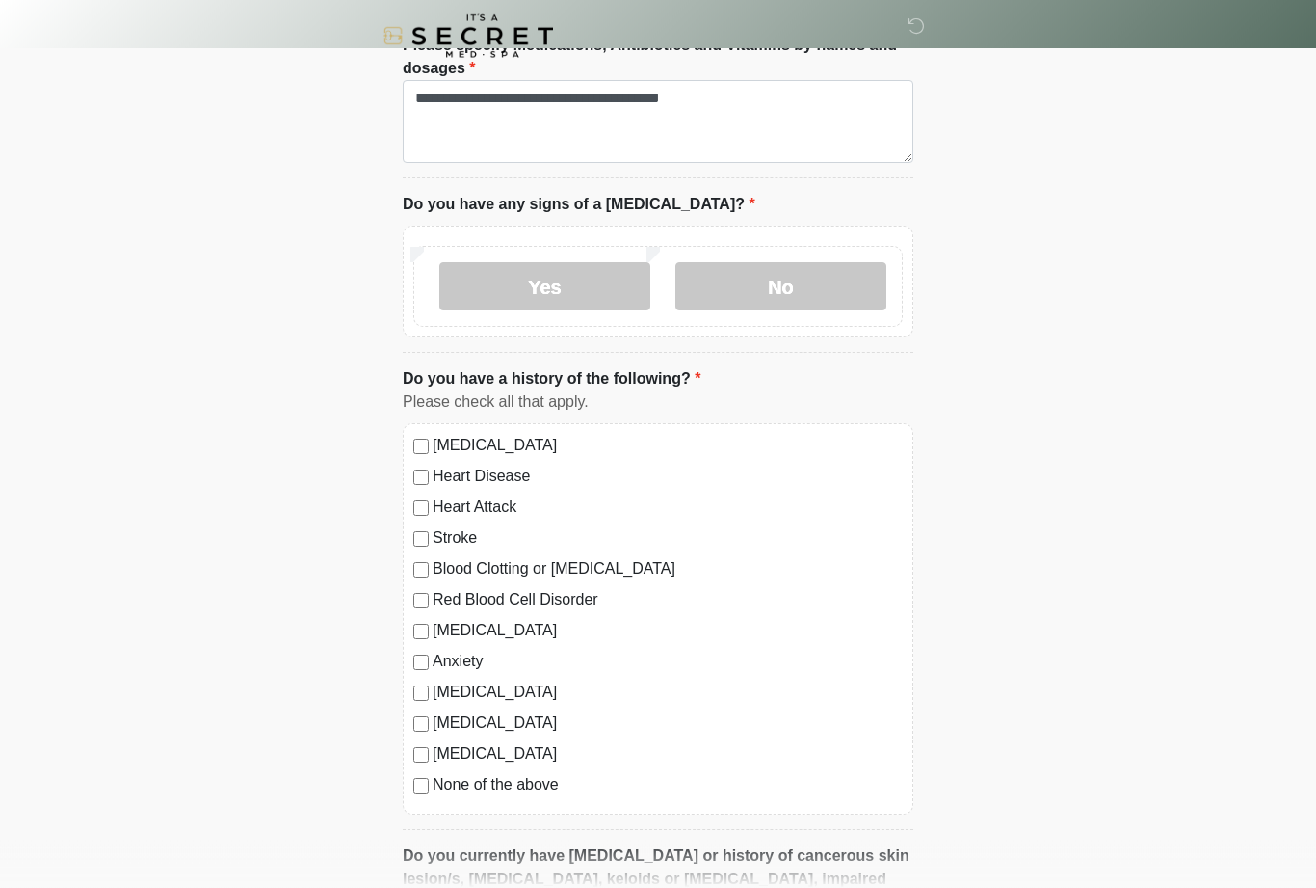 The width and height of the screenshot is (1316, 888). I want to click on input: Stroke, so click(421, 540).